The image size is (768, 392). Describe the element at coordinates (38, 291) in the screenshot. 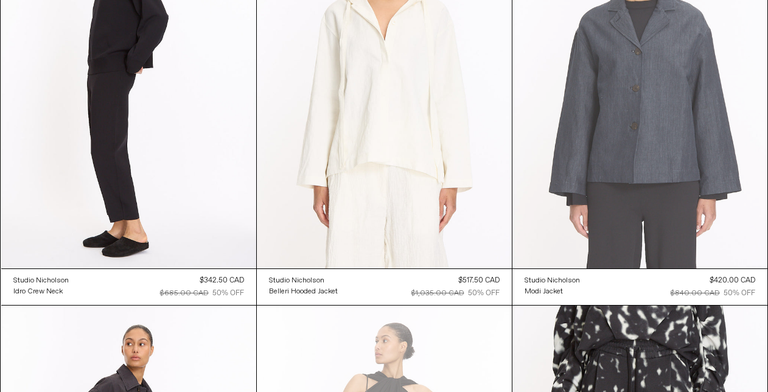

I see `div: Idro Crew Neck` at that location.